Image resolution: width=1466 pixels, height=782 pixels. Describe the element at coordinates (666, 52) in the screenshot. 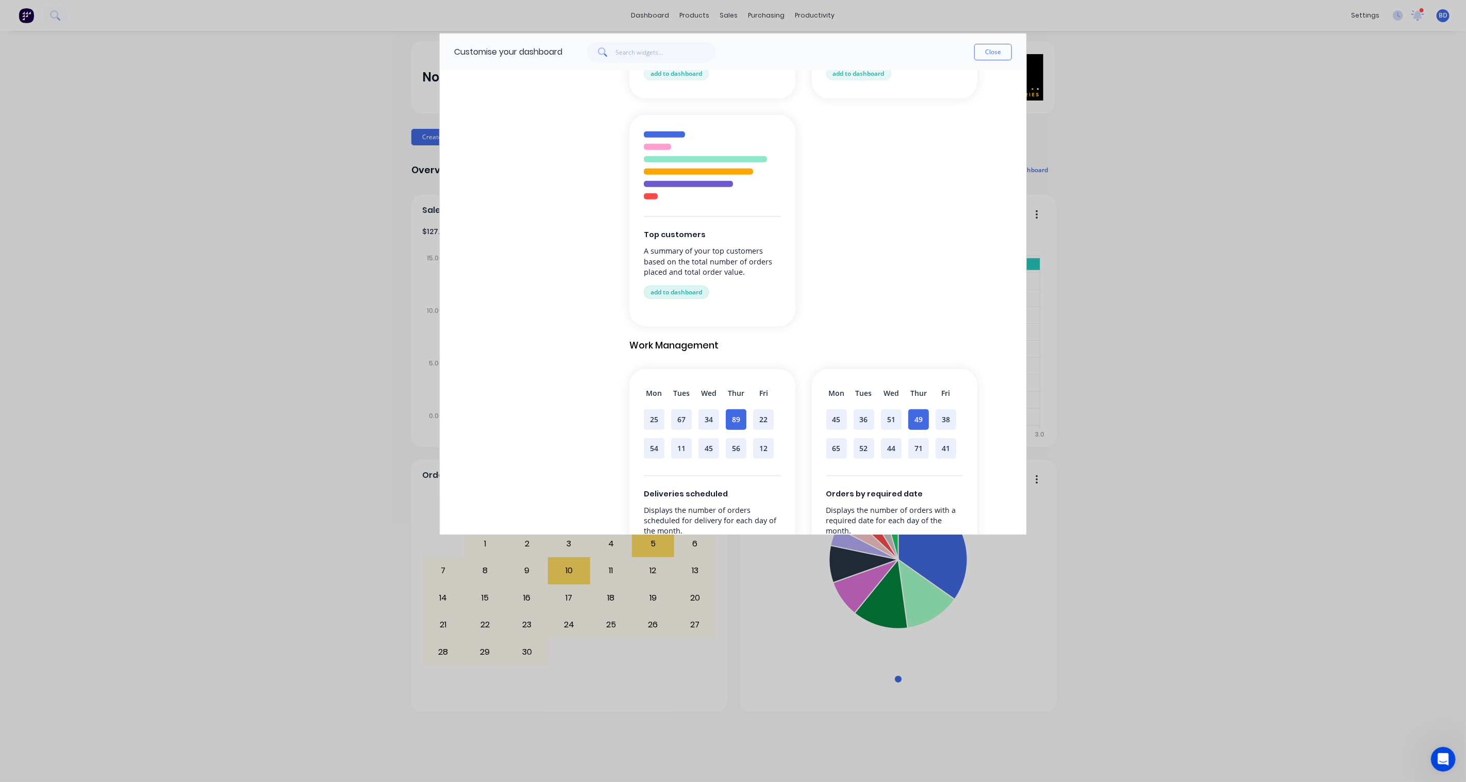

I see `input: Search widgets...` at that location.